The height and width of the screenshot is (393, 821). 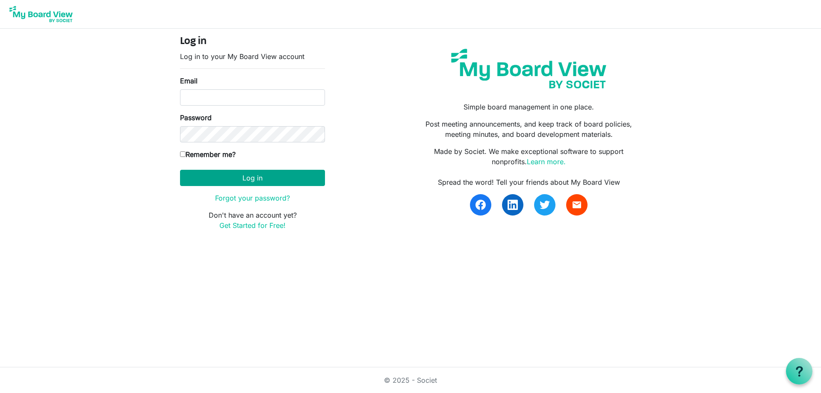 What do you see at coordinates (411, 380) in the screenshot?
I see `a: © 2025 - Societ` at bounding box center [411, 380].